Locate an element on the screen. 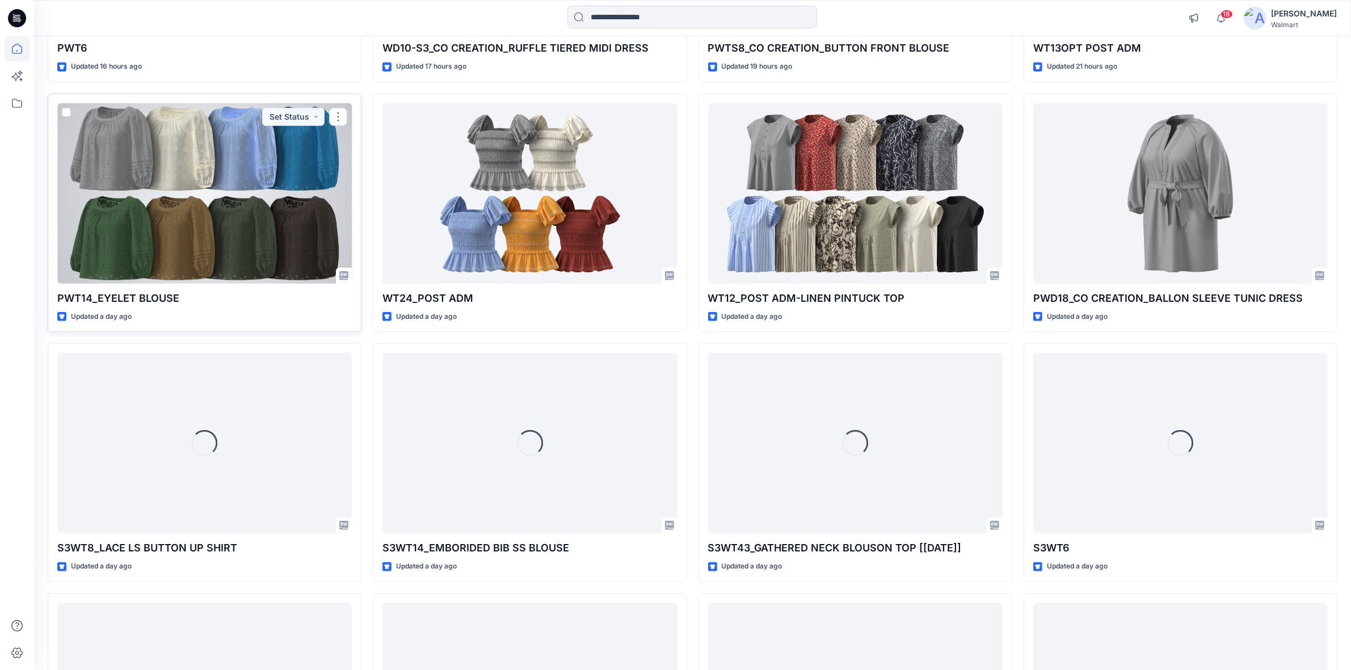 The height and width of the screenshot is (670, 1351). a: PWD18_CO CREATION_BALLON SLEEVE TUNIC DRESS is located at coordinates (1180, 193).